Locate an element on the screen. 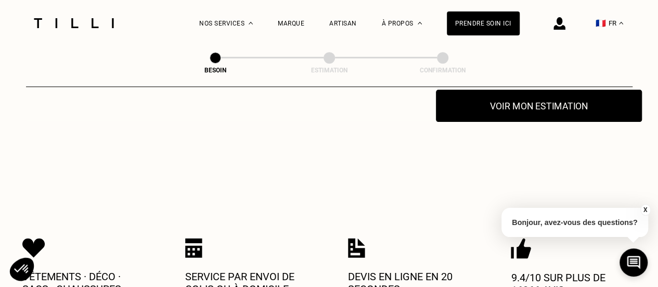 The image size is (658, 287). img: Menu déroulant à propos is located at coordinates (420, 23).